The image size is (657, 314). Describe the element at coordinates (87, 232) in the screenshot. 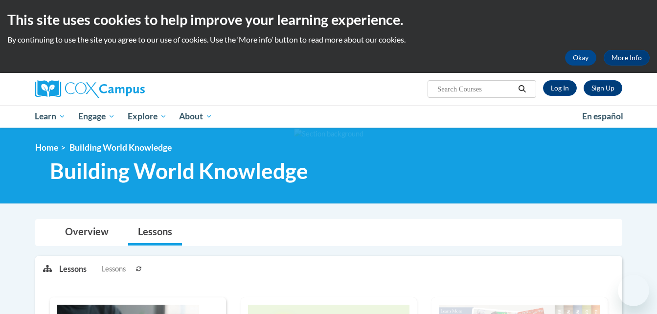

I see `a: Overview` at that location.